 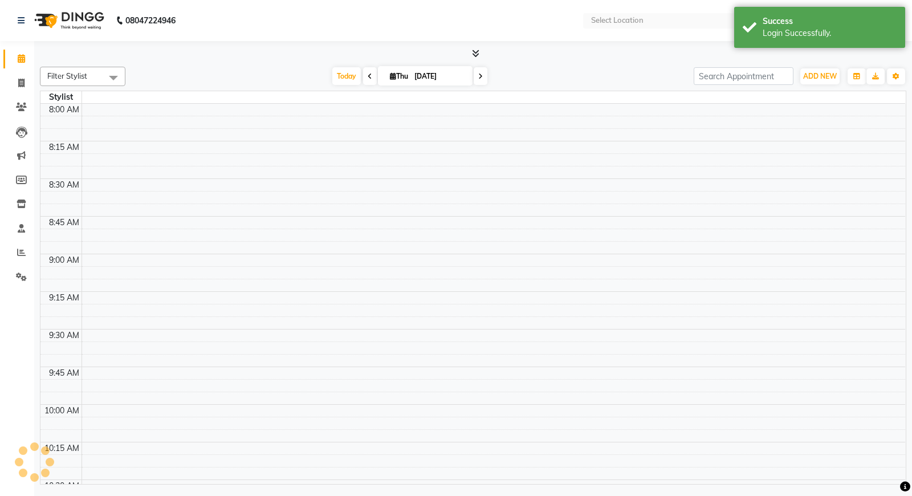 What do you see at coordinates (64, 147) in the screenshot?
I see `div: 8:15 AM` at bounding box center [64, 147].